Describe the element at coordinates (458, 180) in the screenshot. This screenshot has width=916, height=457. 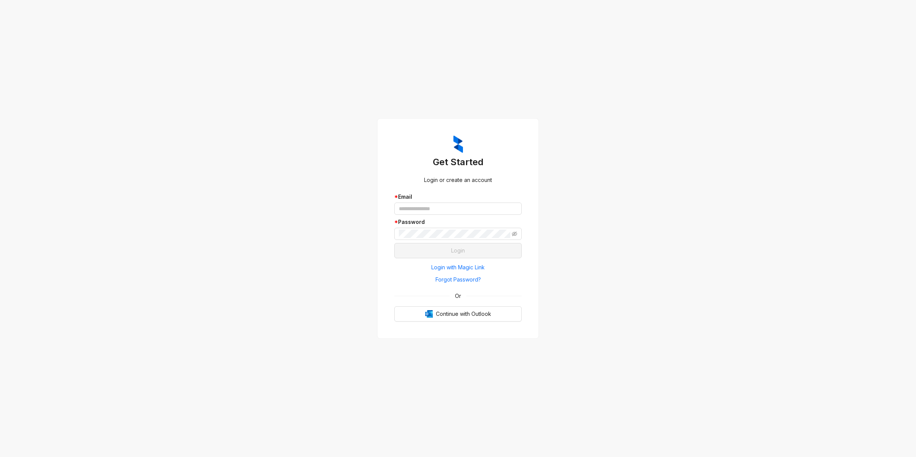
I see `div: Login or create an account` at that location.